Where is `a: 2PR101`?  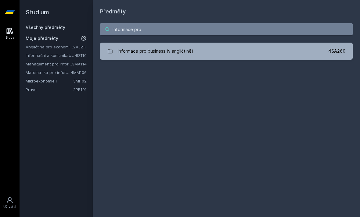
a: 2PR101 is located at coordinates (80, 90).